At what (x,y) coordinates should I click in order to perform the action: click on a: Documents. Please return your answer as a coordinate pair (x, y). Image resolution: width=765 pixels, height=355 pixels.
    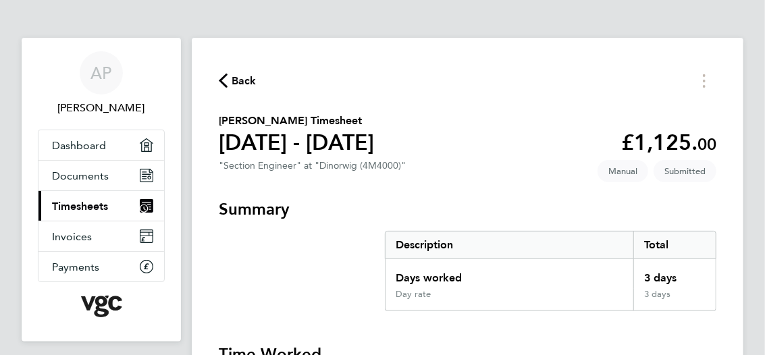
    Looking at the image, I should click on (101, 175).